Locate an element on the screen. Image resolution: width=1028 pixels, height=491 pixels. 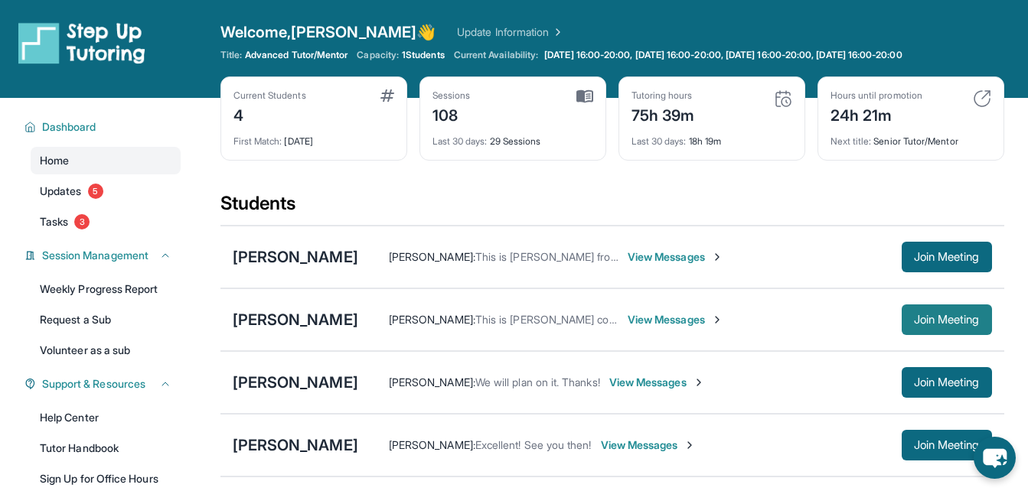
div: Students is located at coordinates (612, 208).